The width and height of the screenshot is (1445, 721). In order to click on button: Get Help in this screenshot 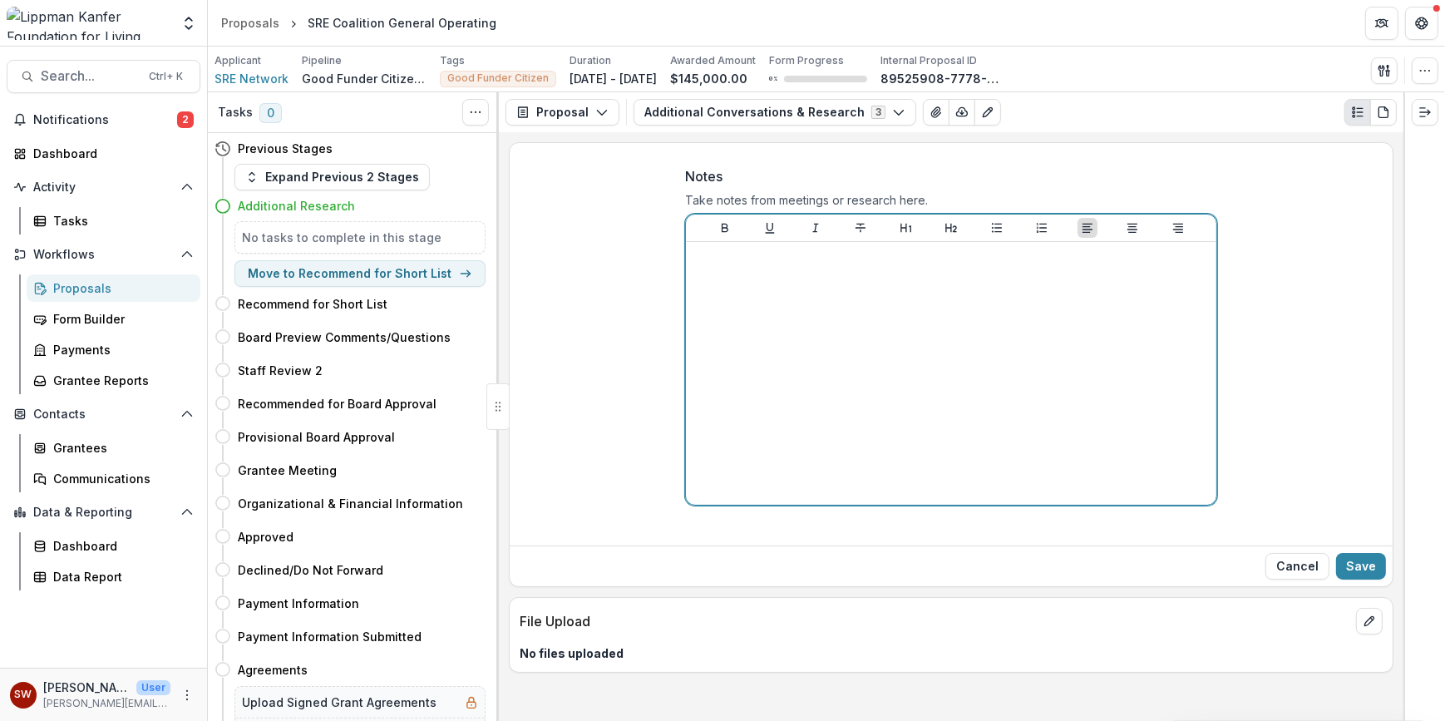, I will do `click(1422, 23)`.